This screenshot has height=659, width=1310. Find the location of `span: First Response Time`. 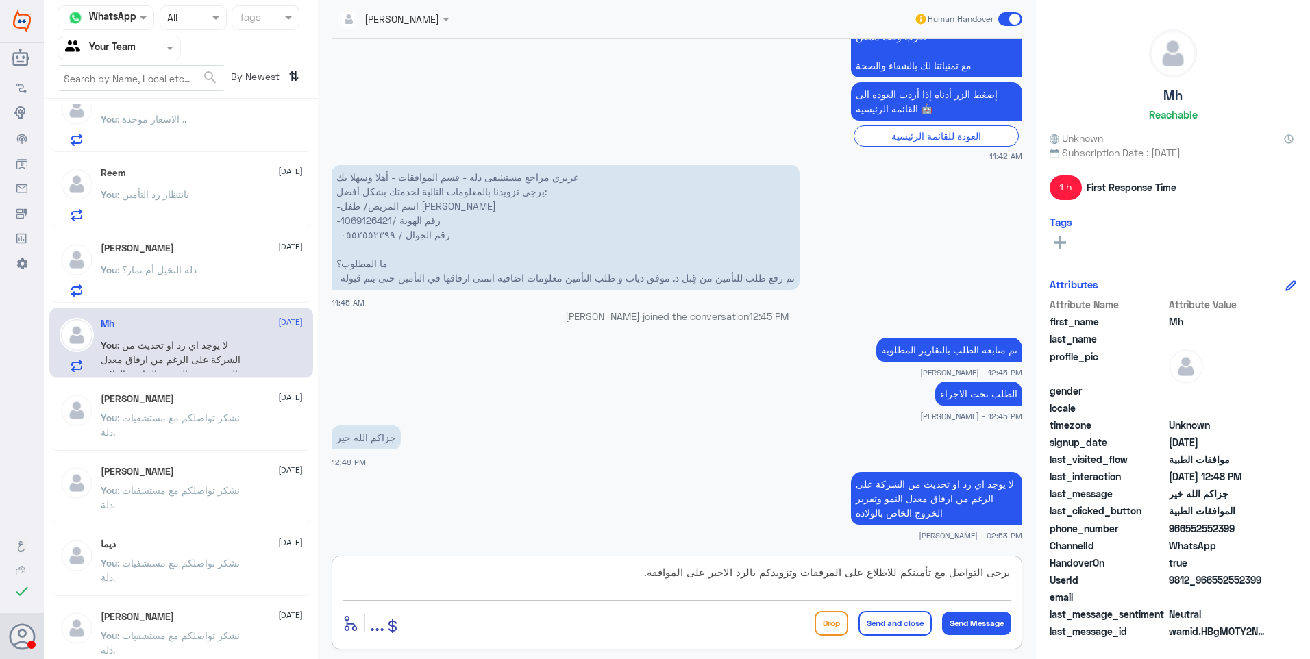

span: First Response Time is located at coordinates (1131, 187).